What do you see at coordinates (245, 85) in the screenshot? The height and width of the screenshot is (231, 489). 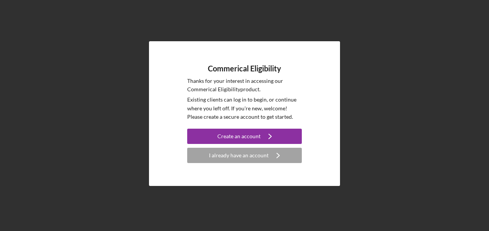 I see `p: Thanks for your interest in accessing our Commerical Eligibility product.` at bounding box center [245, 85].